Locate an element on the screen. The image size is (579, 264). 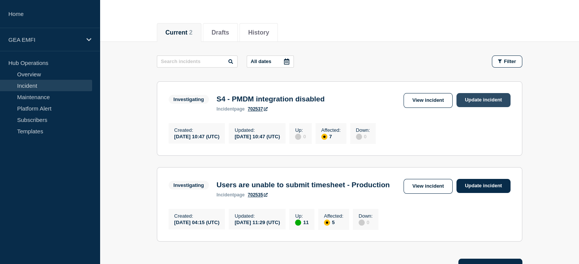
p: All dates is located at coordinates (261, 61).